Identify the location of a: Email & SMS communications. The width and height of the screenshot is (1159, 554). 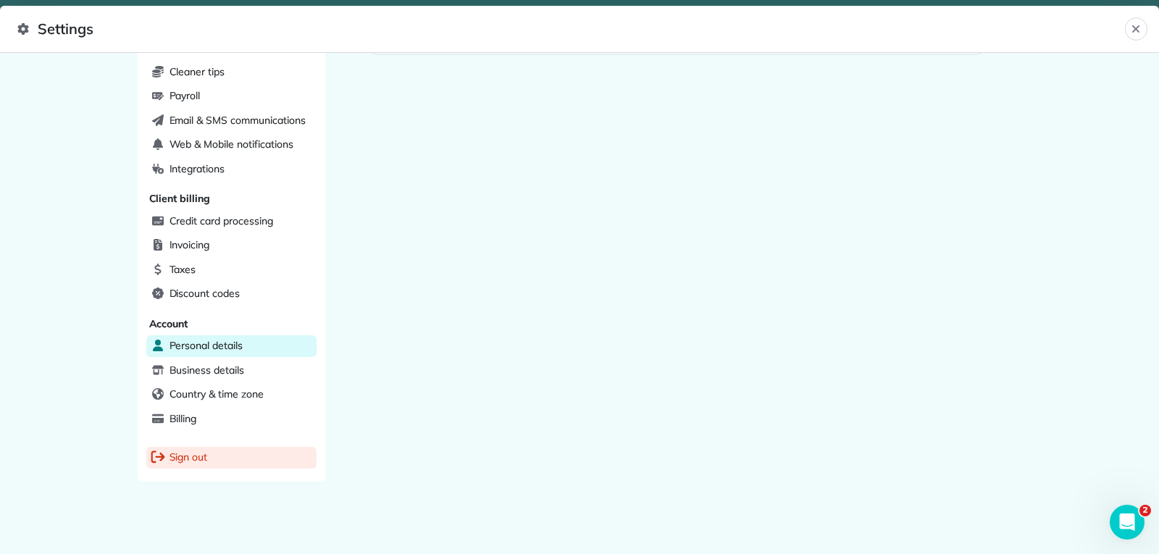
(231, 121).